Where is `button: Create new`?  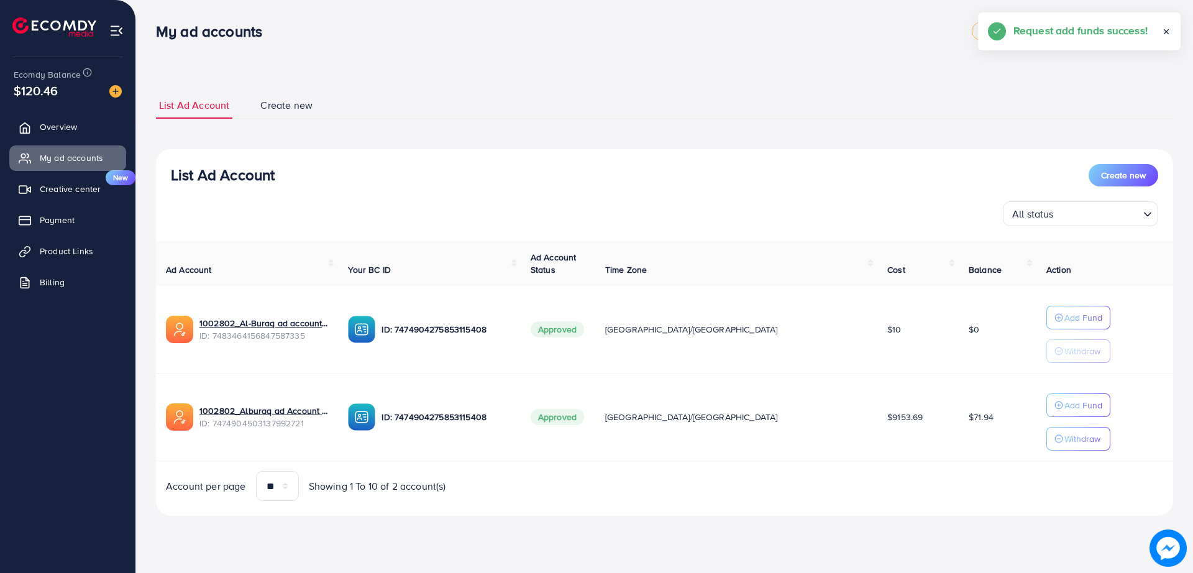
button: Create new is located at coordinates (1124, 175).